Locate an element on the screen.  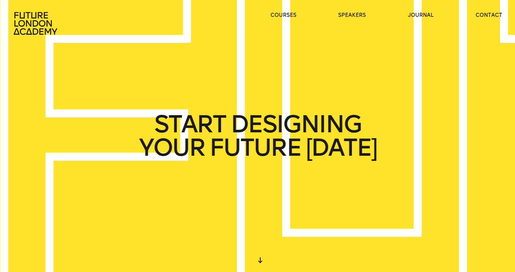
span: FUTURE is located at coordinates (255, 148).